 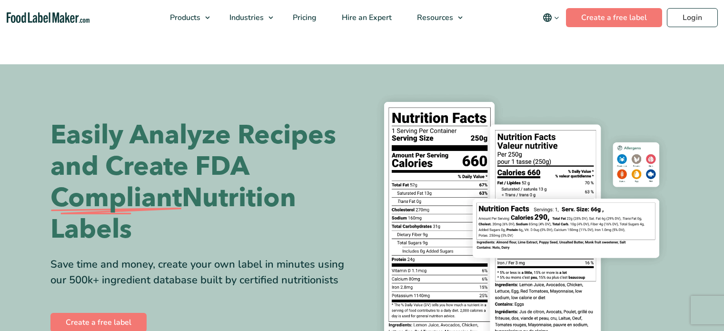 I want to click on h1: Easily Analyze Recipes and Create FDA Nutrition Labels, so click(x=203, y=182).